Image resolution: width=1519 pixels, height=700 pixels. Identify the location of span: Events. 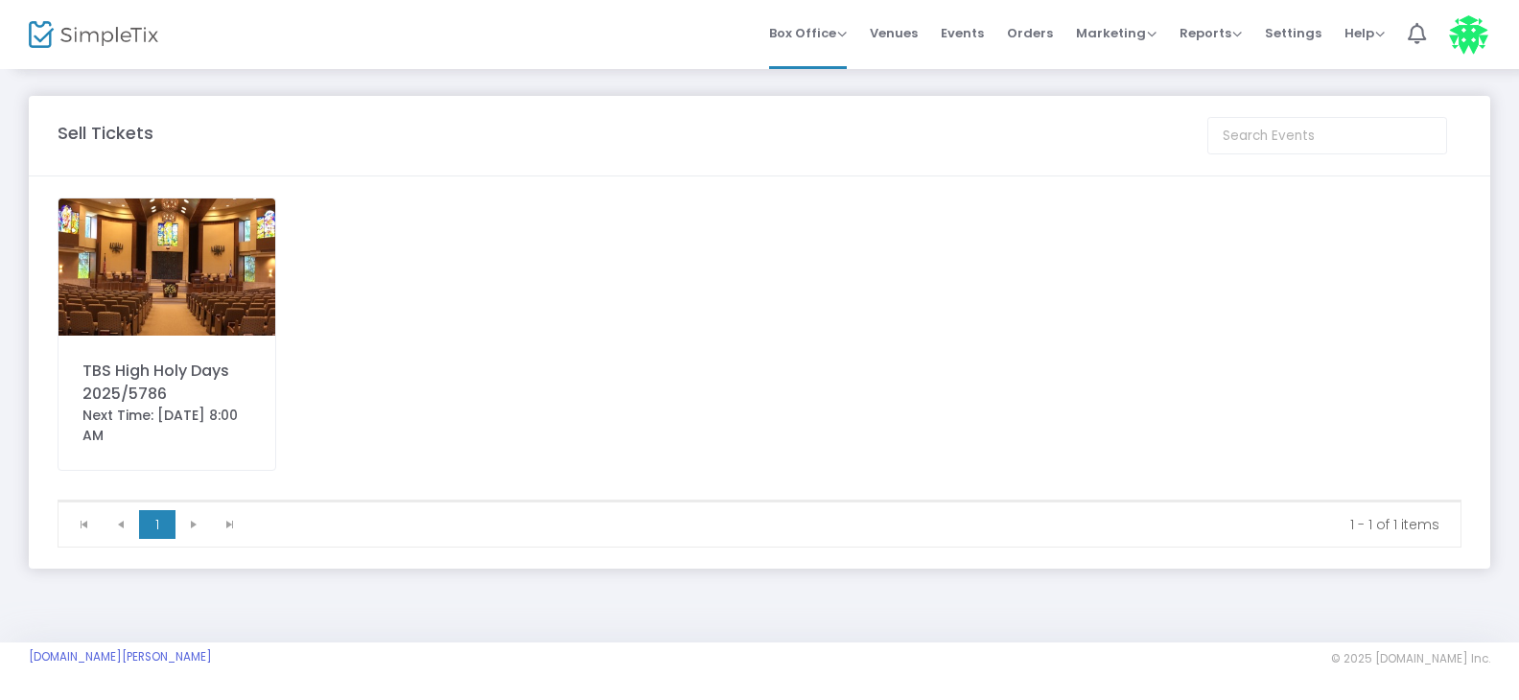
(962, 33).